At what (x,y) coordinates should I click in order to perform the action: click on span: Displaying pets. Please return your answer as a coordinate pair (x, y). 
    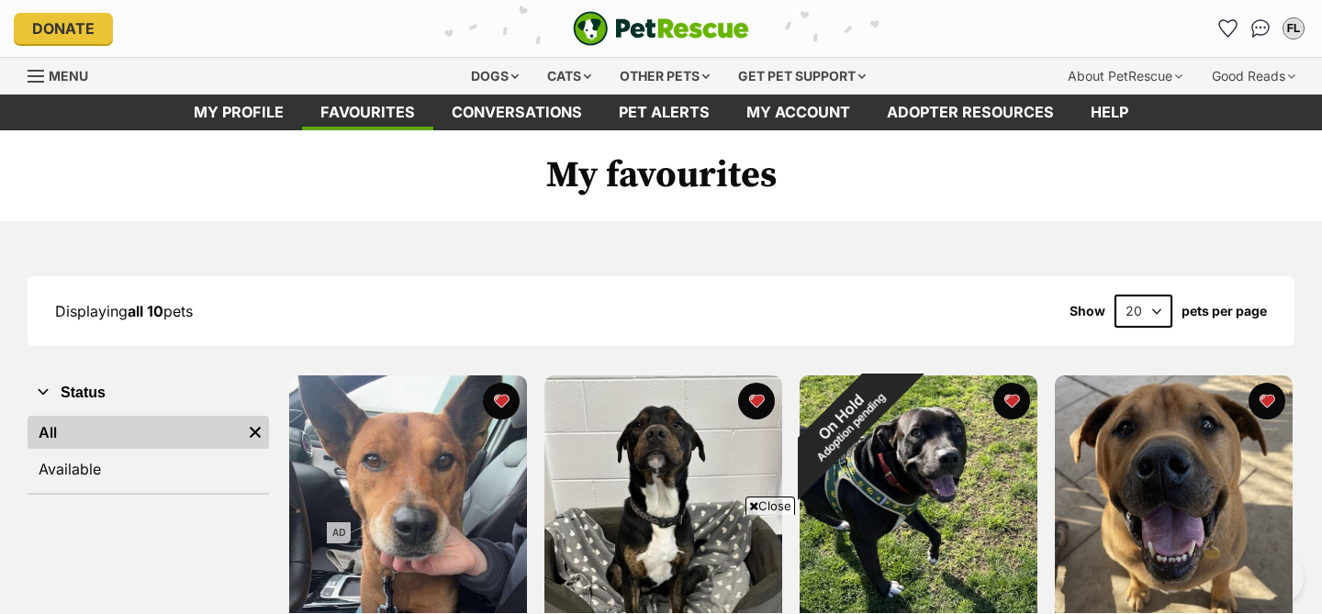
    Looking at the image, I should click on (124, 311).